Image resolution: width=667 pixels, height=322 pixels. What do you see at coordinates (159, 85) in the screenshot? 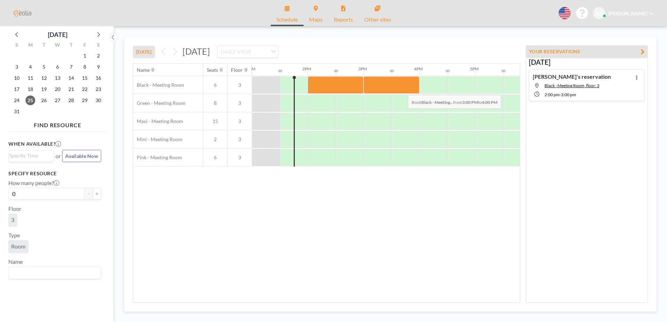
I see `span: Black - Meeting Room` at bounding box center [159, 85].